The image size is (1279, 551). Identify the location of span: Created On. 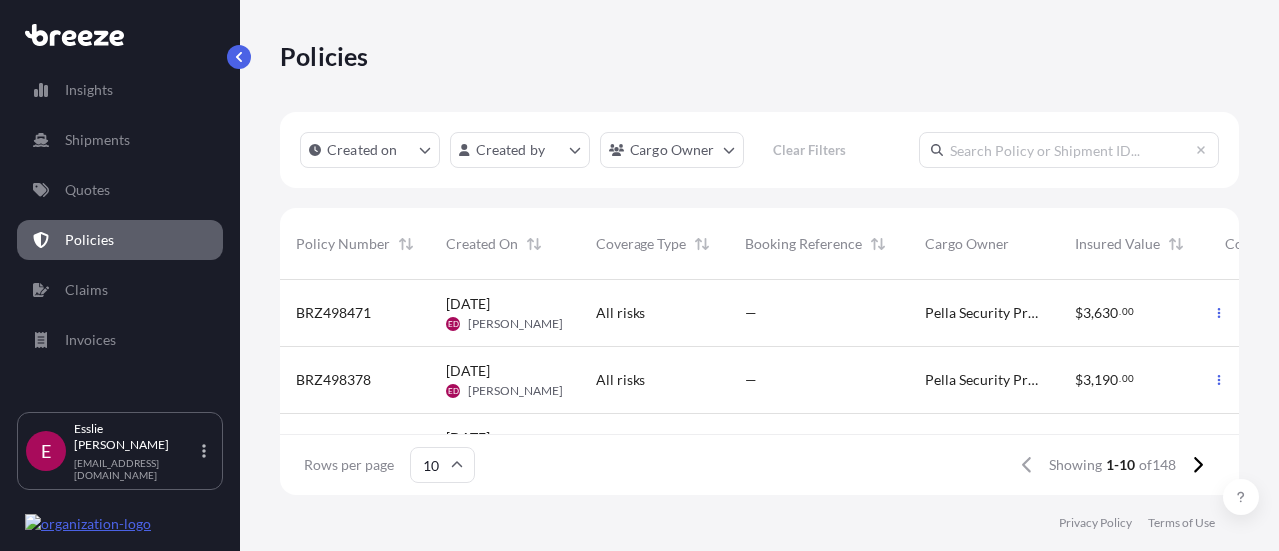
(482, 244).